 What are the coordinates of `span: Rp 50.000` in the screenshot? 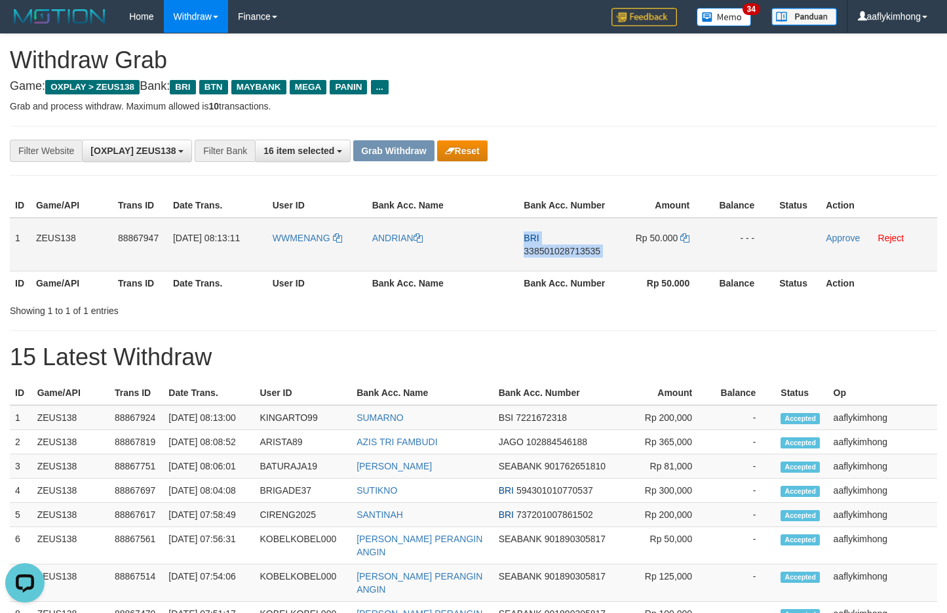 It's located at (657, 238).